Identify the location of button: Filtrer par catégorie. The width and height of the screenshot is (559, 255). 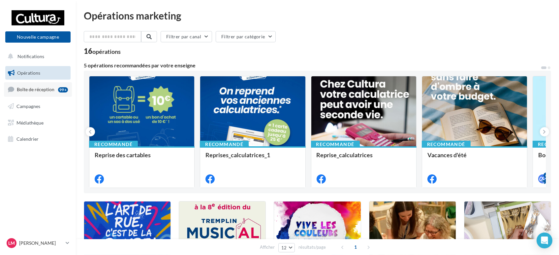
(246, 37).